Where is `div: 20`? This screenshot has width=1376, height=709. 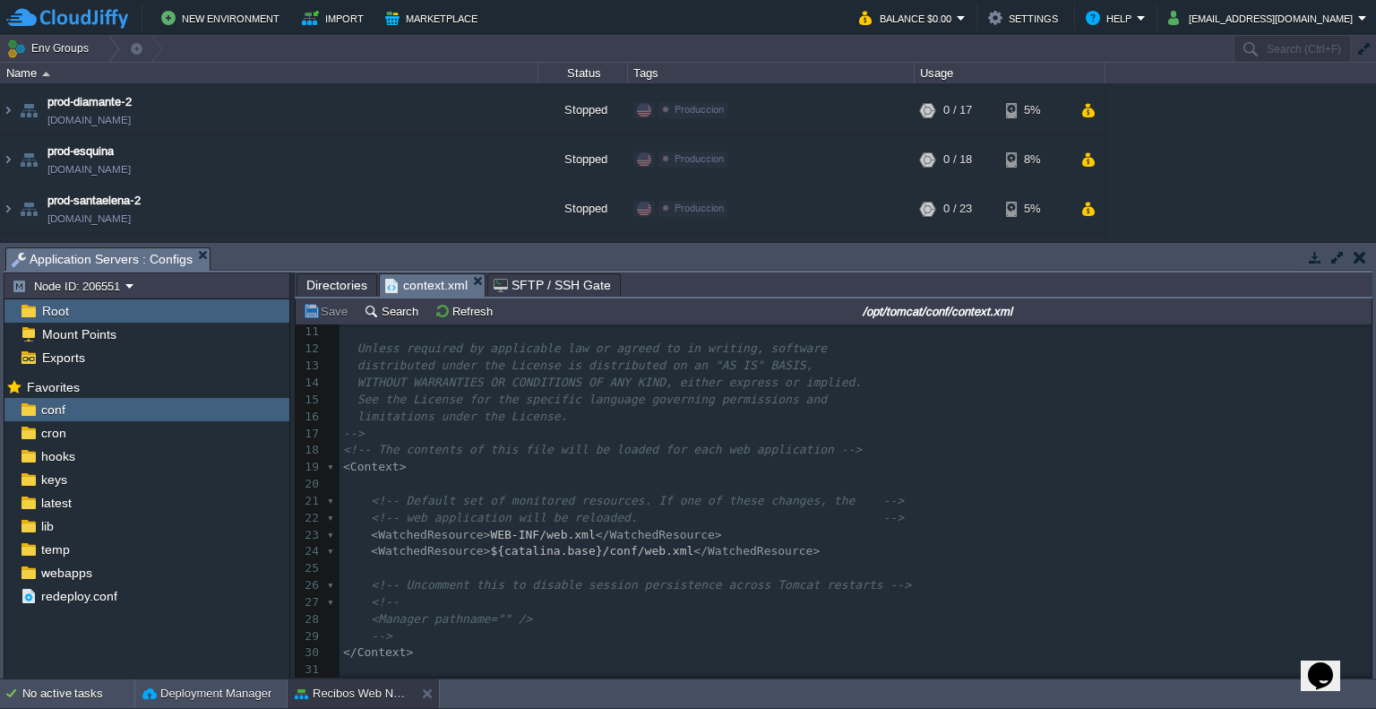
div: 20 is located at coordinates (309, 484).